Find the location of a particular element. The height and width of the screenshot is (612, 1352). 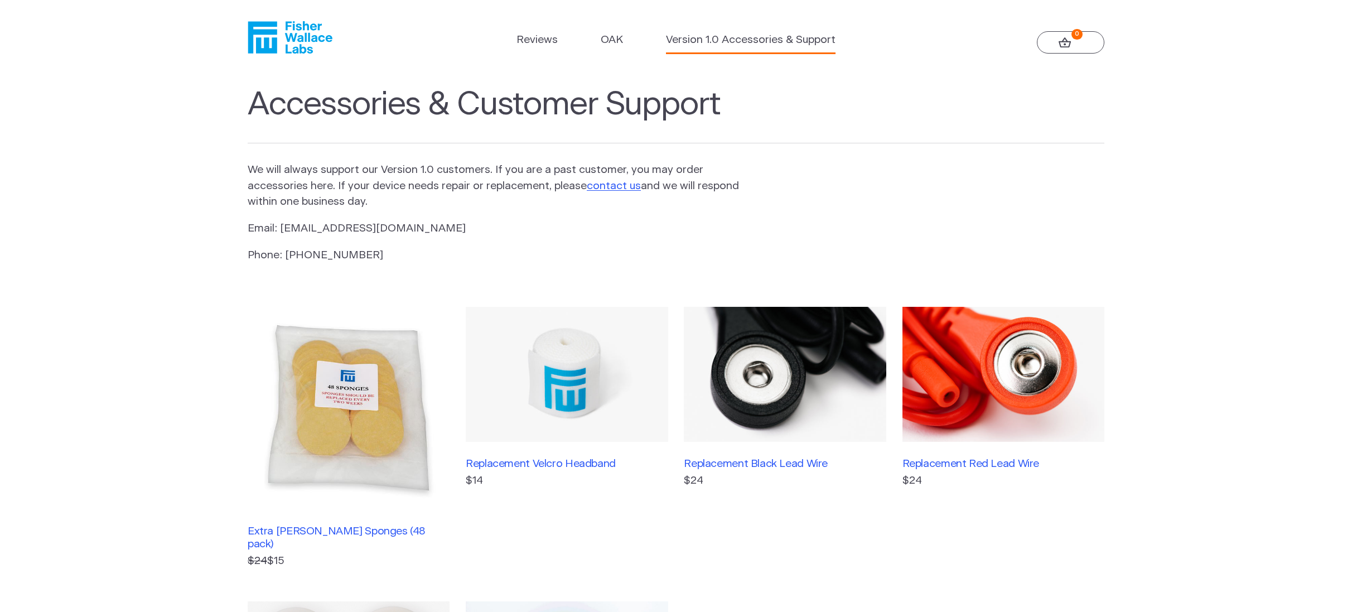

s: $24 is located at coordinates (257, 560).